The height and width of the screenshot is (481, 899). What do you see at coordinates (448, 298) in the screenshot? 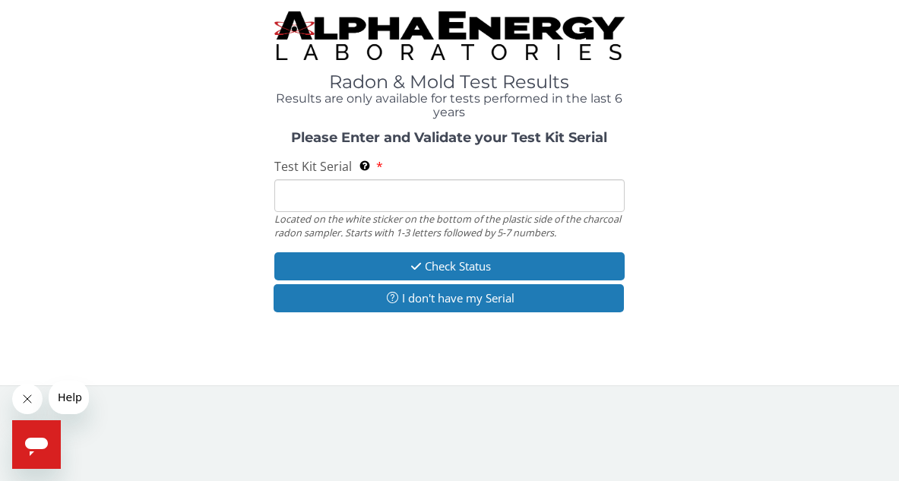
I see `button: I don't have my Serial` at bounding box center [448, 298].